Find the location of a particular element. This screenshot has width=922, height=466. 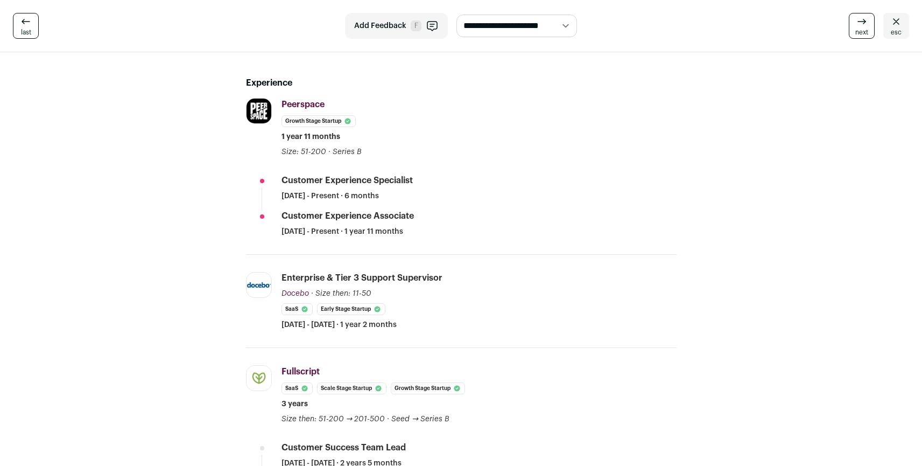

span: · Size then: 11-50 is located at coordinates (341, 293).